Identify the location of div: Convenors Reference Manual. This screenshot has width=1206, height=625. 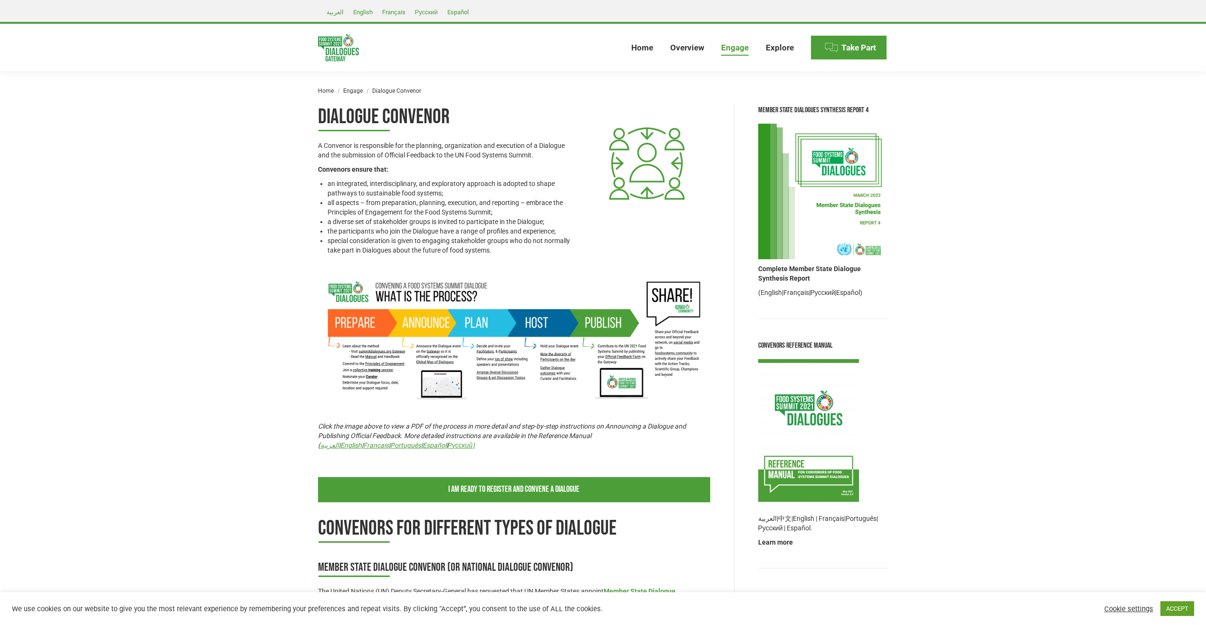
(824, 346).